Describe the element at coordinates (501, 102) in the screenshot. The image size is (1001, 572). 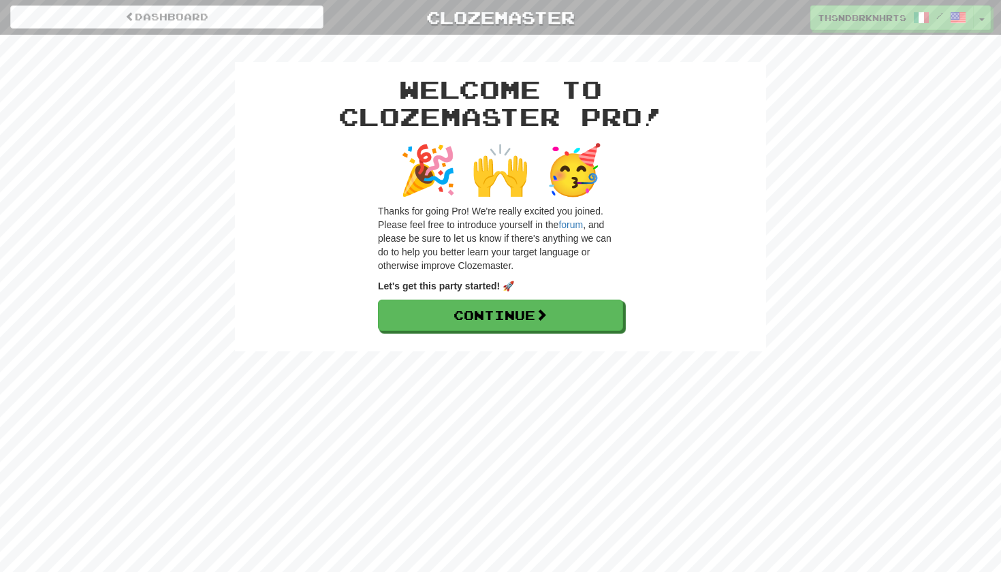
I see `h1: Welcome to Clozemaster Pro!` at that location.